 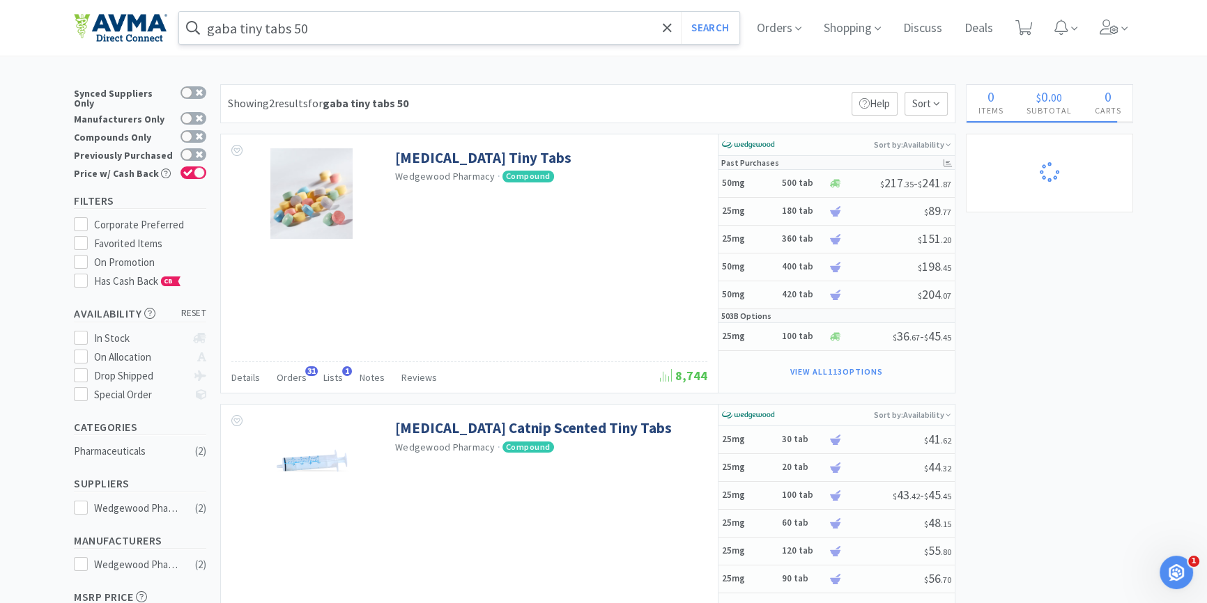 I want to click on h5: Filters, so click(x=140, y=201).